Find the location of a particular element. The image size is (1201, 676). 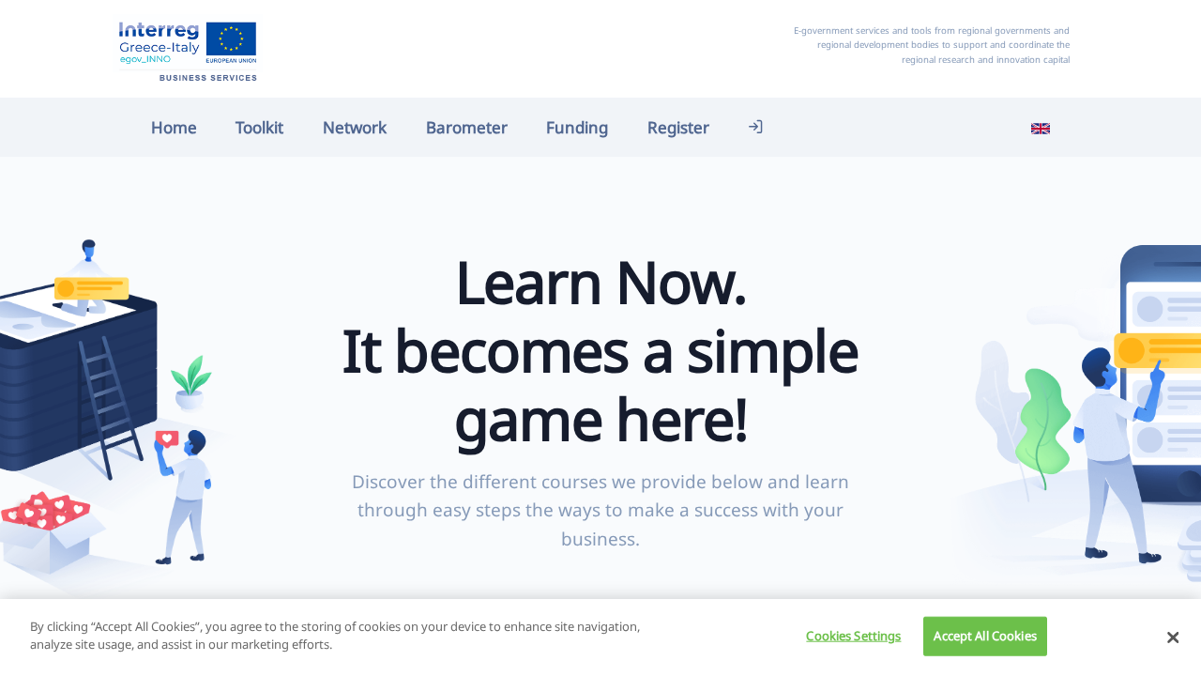

button: Accept All Cookies is located at coordinates (984, 636).